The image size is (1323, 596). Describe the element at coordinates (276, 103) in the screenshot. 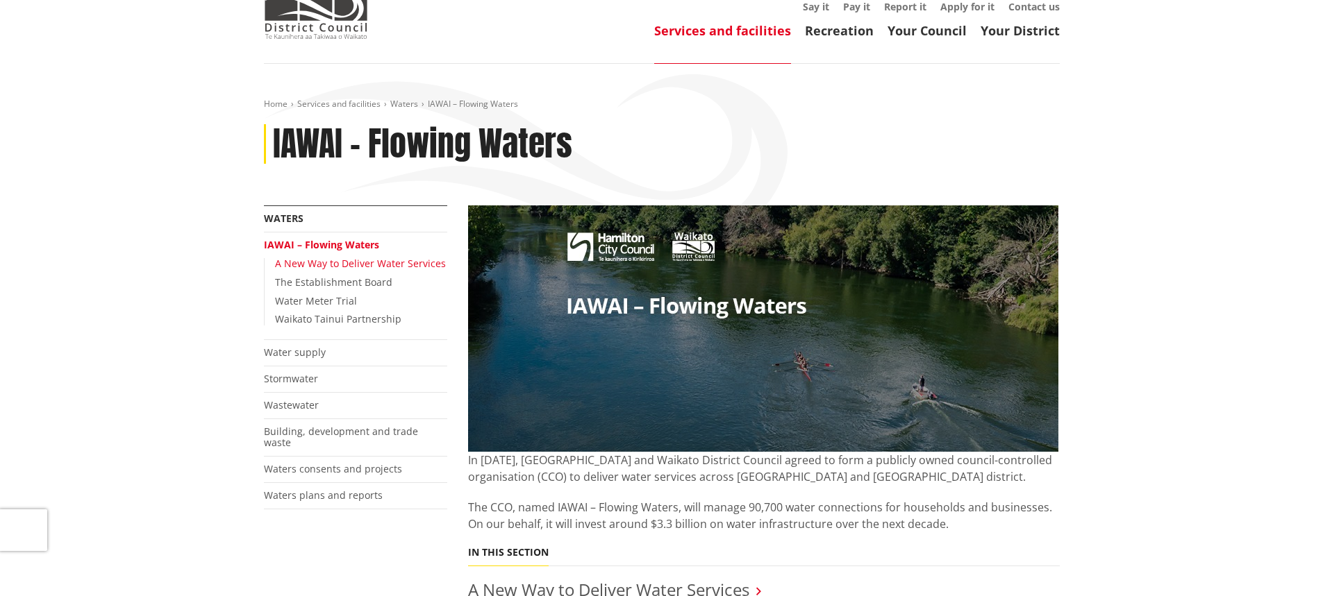

I see `a: Home` at that location.